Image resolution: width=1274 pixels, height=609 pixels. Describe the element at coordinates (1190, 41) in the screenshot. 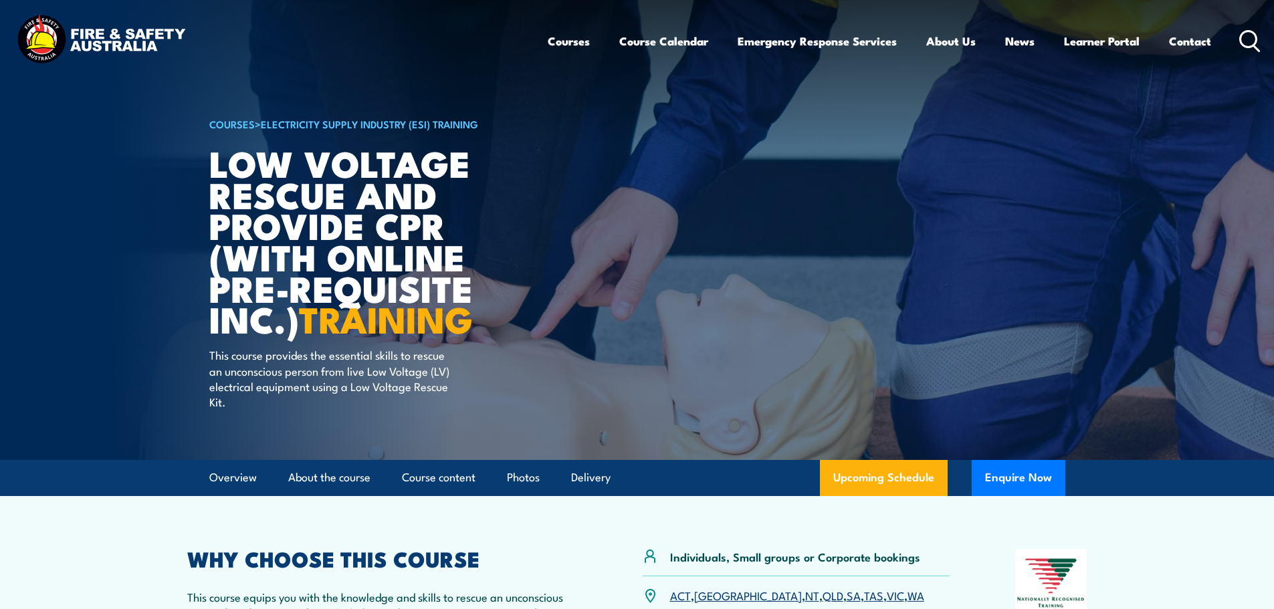

I see `a: Contact` at that location.